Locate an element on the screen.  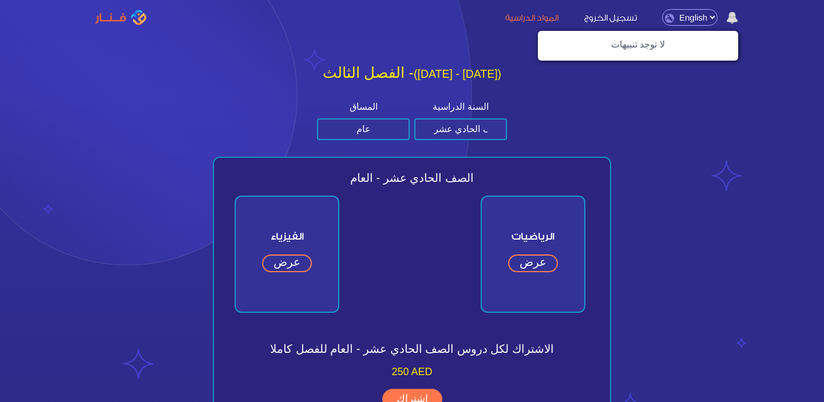
span: الاشتراك لكل دروس الصف الحادي عشر - العام للفصل كاملا is located at coordinates (412, 349).